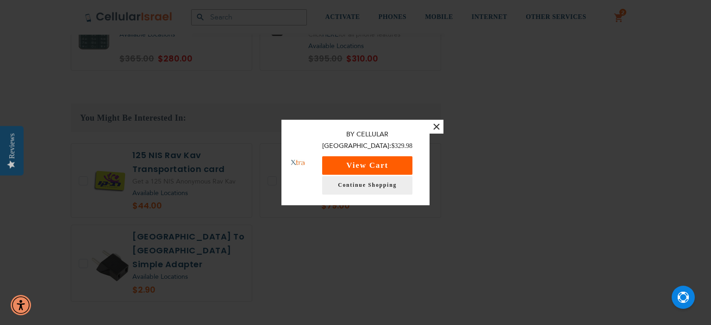 This screenshot has height=325, width=711. Describe the element at coordinates (21, 305) in the screenshot. I see `div: Accessibility Menu` at that location.